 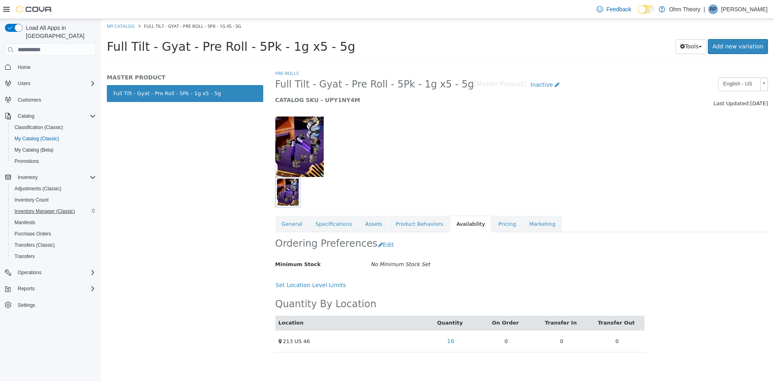 I want to click on a: Transfer Out, so click(x=516, y=304).